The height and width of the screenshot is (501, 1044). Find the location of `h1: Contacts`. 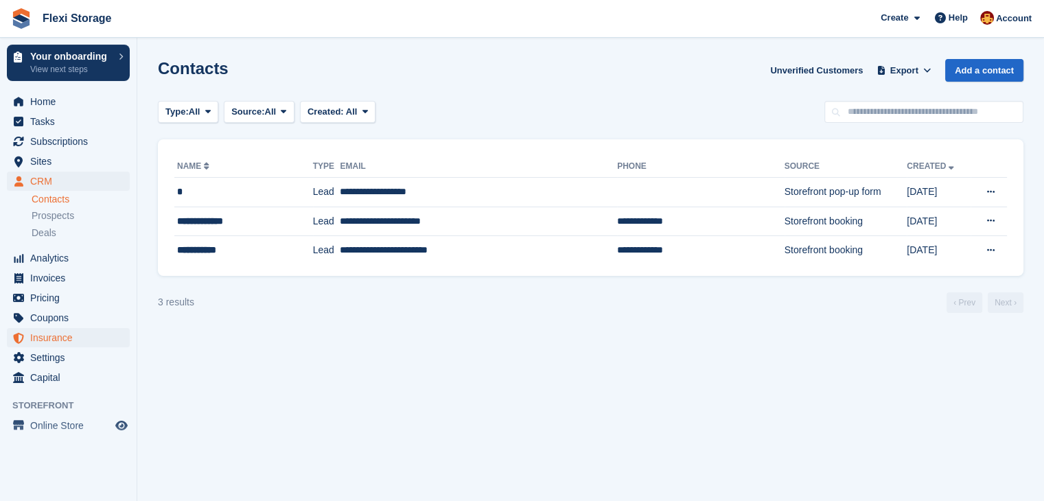

h1: Contacts is located at coordinates (193, 68).